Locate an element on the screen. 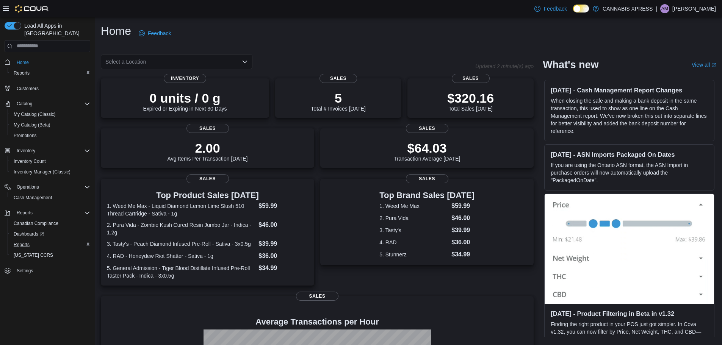  button: My Catalog (Beta) is located at coordinates (50, 125).